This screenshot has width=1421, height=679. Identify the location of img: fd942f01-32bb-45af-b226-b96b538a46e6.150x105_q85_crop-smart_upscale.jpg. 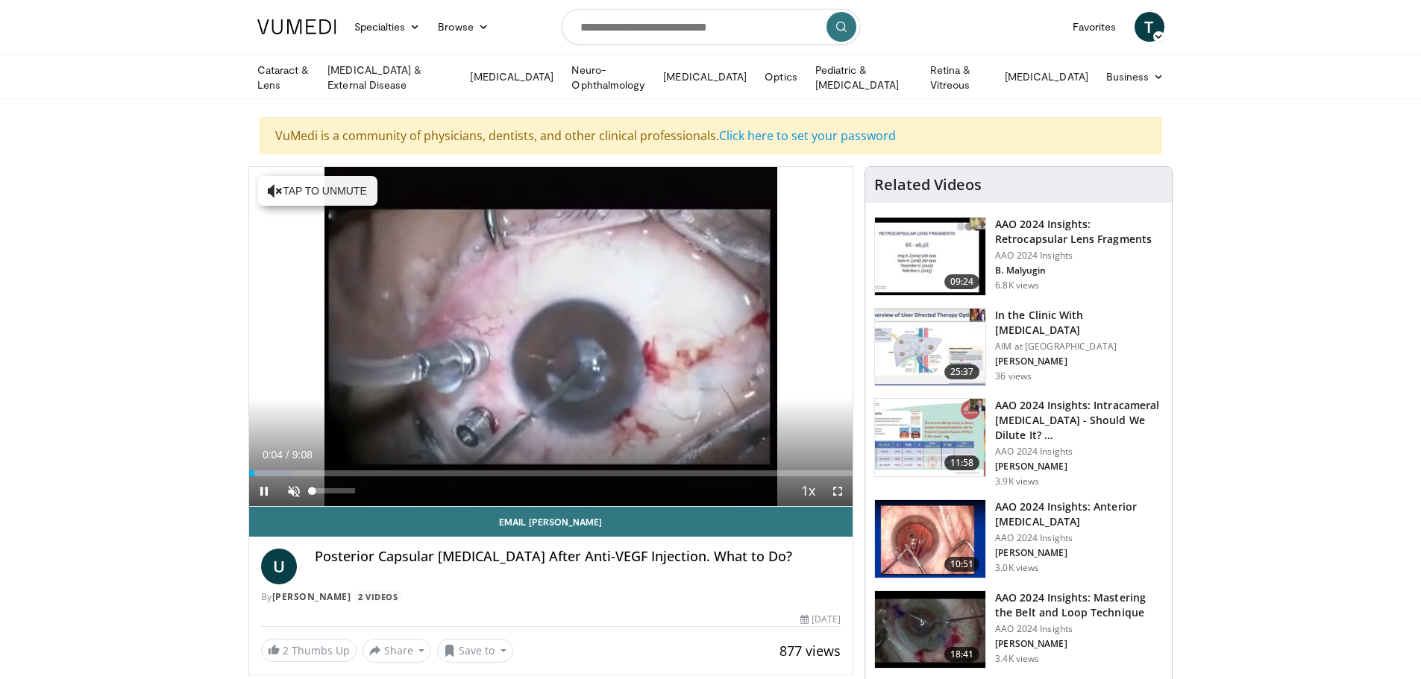
(930, 539).